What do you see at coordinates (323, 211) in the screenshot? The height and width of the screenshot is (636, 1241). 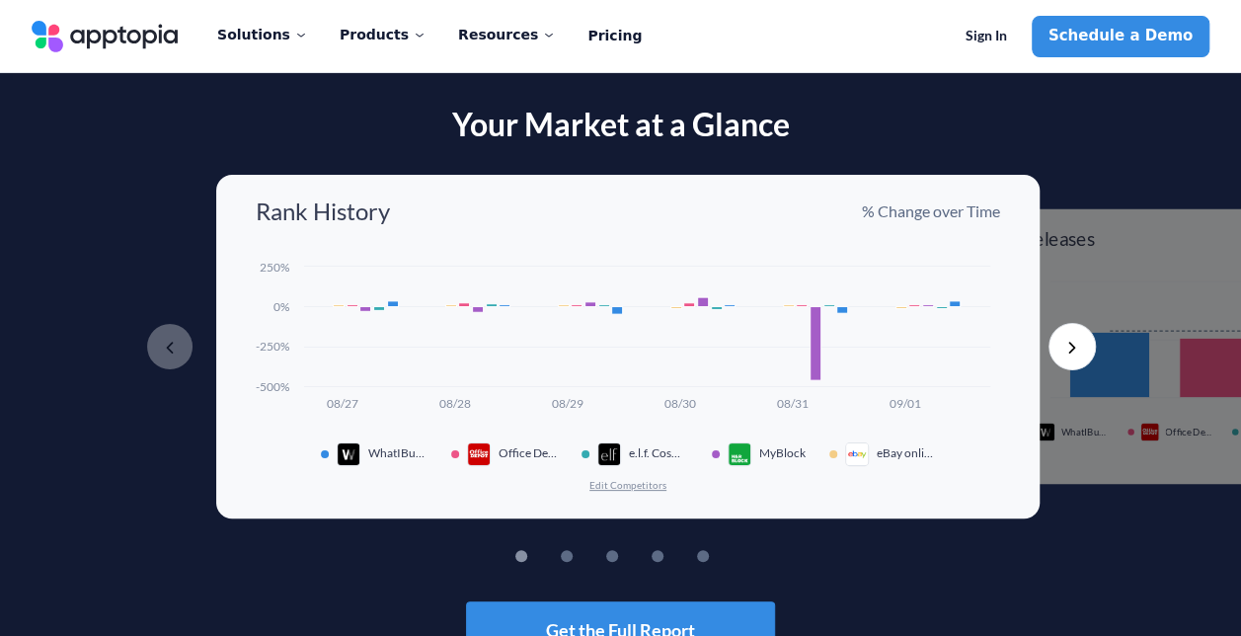 I see `h3: Rank History` at bounding box center [323, 211].